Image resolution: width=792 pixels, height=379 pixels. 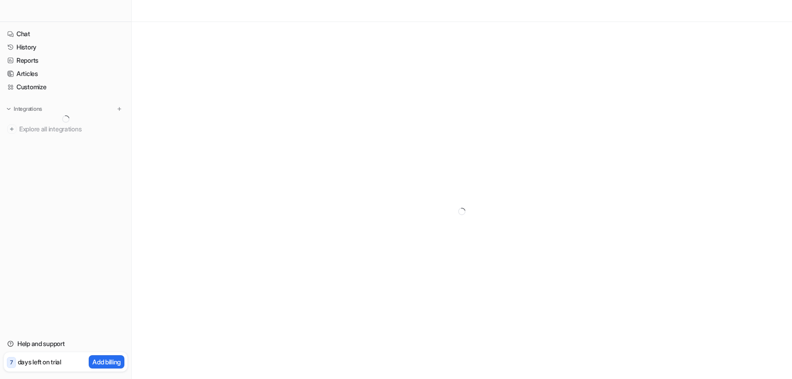 What do you see at coordinates (24, 109) in the screenshot?
I see `button: Integrations` at bounding box center [24, 109].